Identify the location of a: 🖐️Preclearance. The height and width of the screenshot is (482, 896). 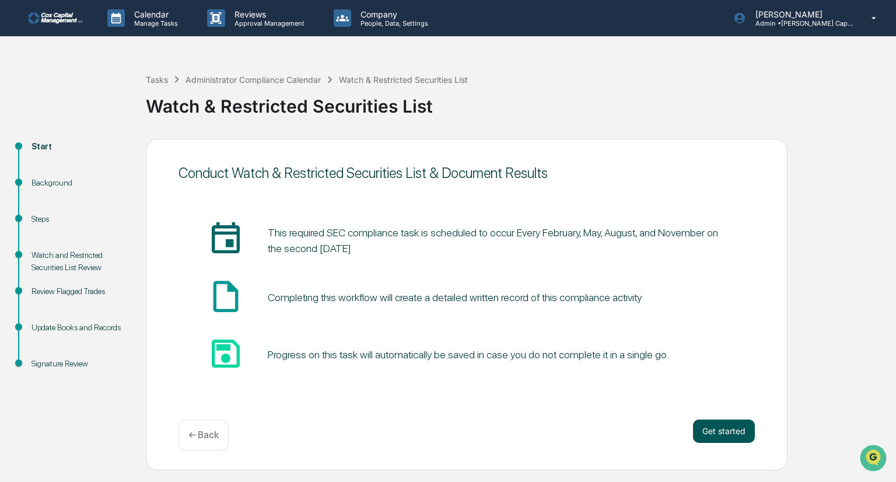
(43, 153).